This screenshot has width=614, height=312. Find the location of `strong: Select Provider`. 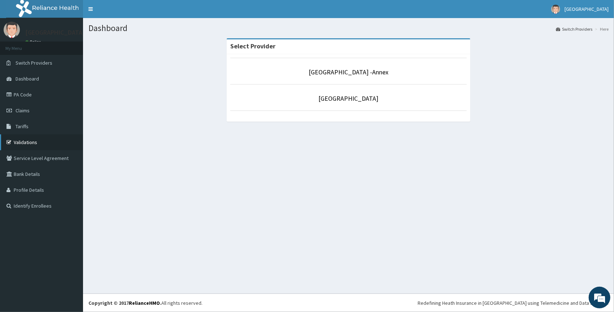

strong: Select Provider is located at coordinates (253, 46).